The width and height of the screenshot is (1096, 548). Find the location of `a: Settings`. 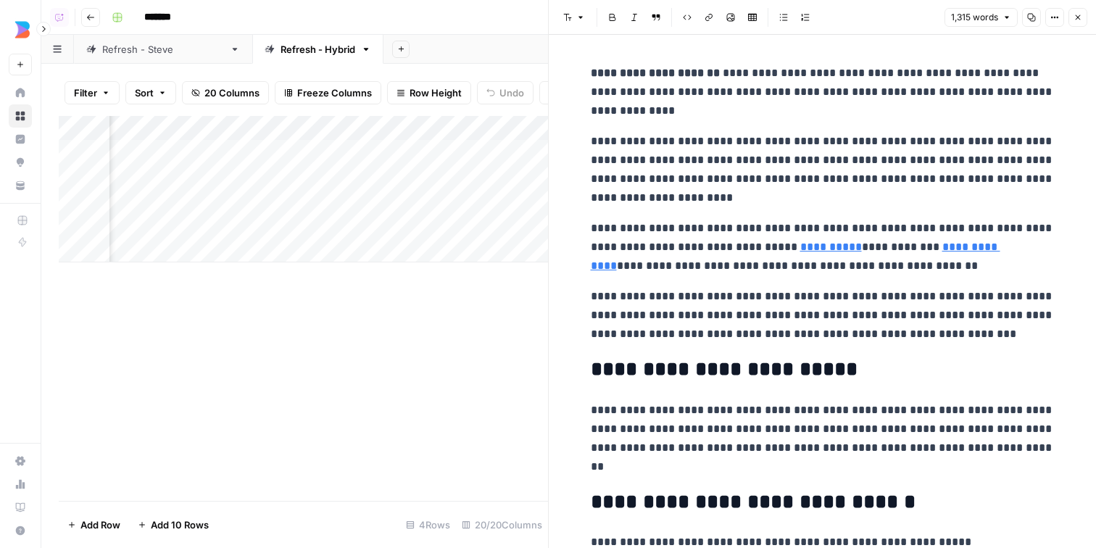

a: Settings is located at coordinates (20, 461).